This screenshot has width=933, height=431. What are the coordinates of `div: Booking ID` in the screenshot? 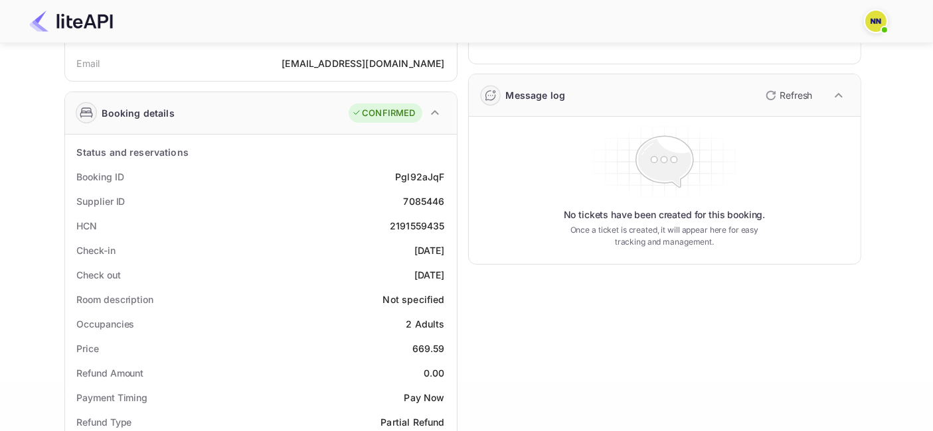 It's located at (100, 177).